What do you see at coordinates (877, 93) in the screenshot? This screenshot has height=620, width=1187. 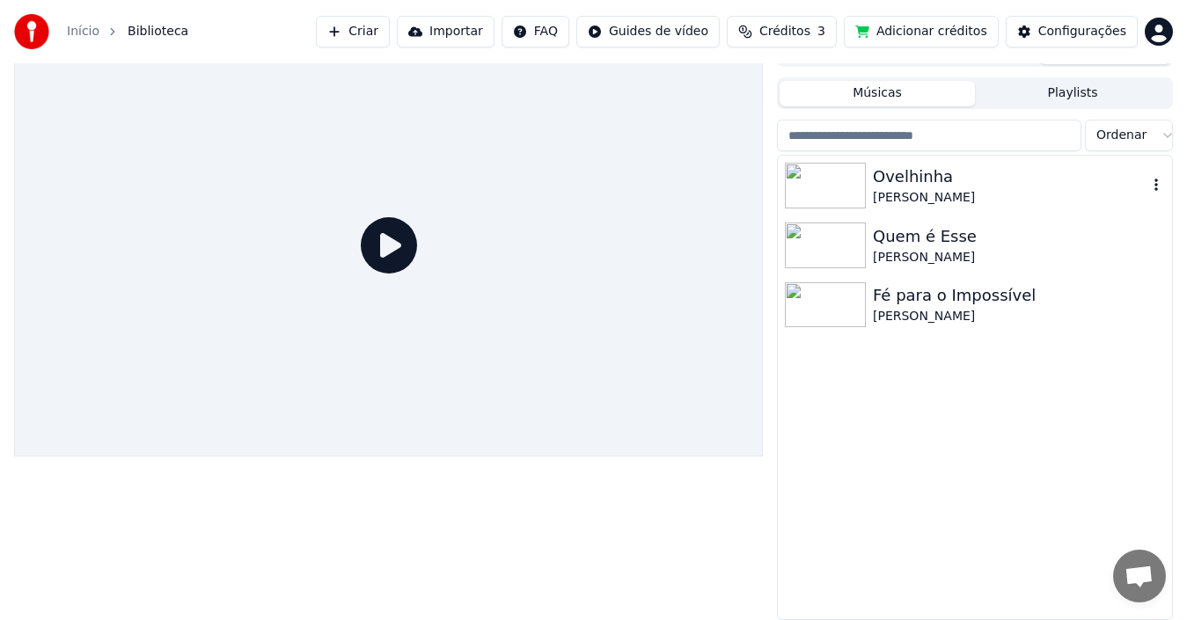 I see `button: Músicas` at bounding box center [877, 93].